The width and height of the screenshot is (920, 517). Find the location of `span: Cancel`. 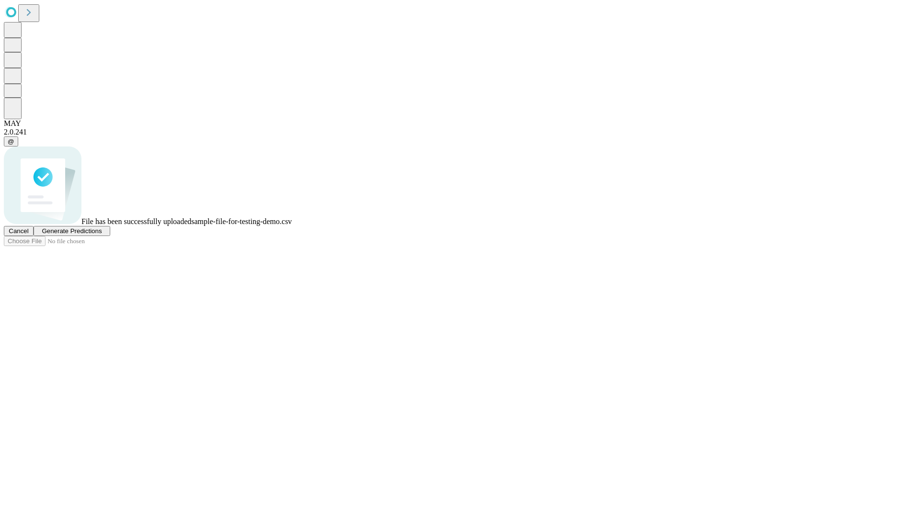

span: Cancel is located at coordinates (19, 231).